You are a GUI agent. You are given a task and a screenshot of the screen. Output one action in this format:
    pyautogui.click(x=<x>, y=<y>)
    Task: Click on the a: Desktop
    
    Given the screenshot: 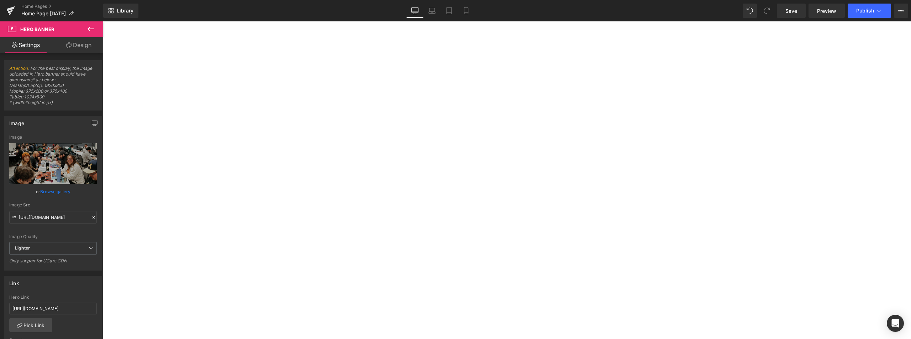 What is the action you would take?
    pyautogui.click(x=415, y=11)
    